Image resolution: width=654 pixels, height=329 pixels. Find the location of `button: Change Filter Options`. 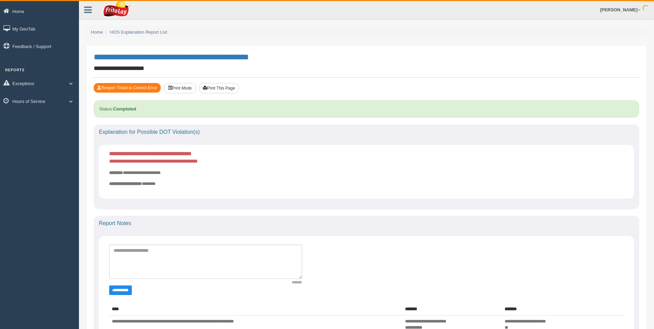

button: Change Filter Options is located at coordinates (120, 290).